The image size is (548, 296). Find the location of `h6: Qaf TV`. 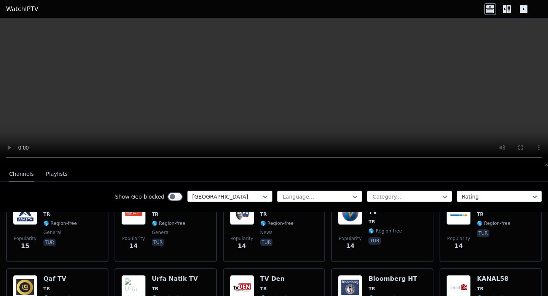

h6: Qaf TV is located at coordinates (60, 279).